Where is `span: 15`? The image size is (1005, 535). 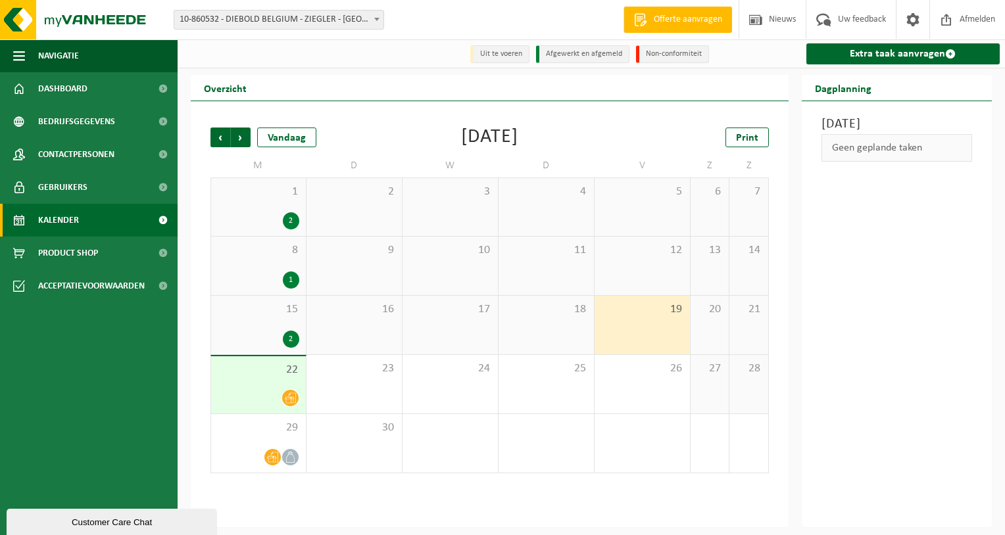
span: 15 is located at coordinates (259, 310).